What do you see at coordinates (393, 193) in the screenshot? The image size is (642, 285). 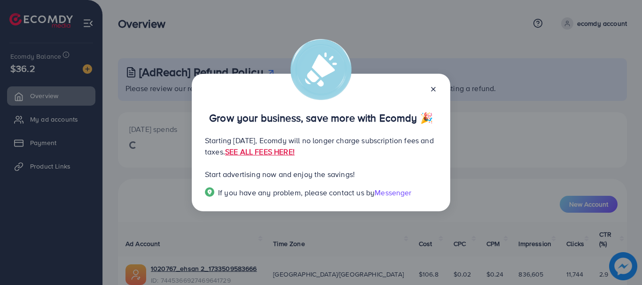 I see `span: Messenger` at bounding box center [393, 193].